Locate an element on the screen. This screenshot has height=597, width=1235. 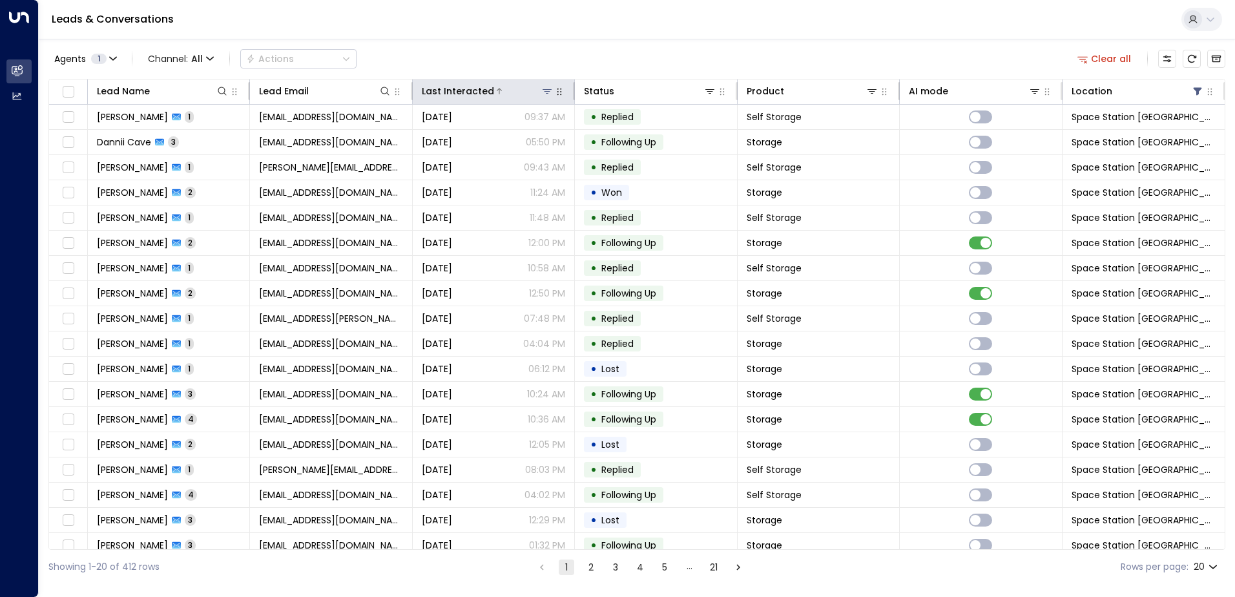
span: amirahrashid2101@gmail.com is located at coordinates (331, 243).